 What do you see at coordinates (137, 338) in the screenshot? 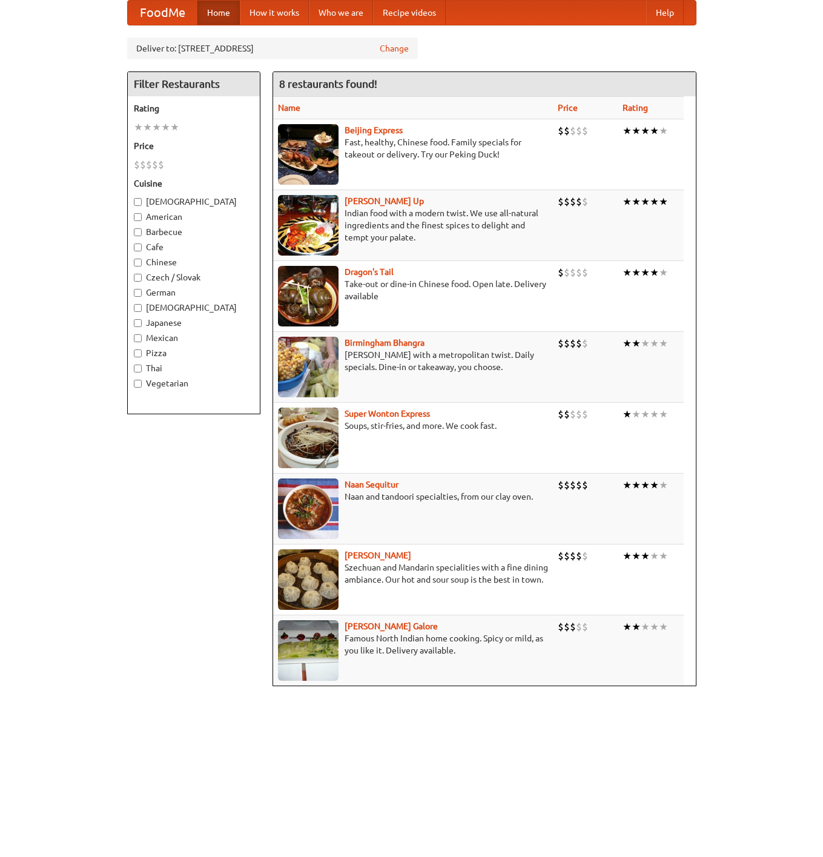
I see `input: Mexican` at bounding box center [137, 338].